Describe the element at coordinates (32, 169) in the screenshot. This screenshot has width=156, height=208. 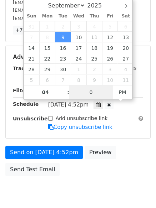
I see `a: Send Test Email` at that location.